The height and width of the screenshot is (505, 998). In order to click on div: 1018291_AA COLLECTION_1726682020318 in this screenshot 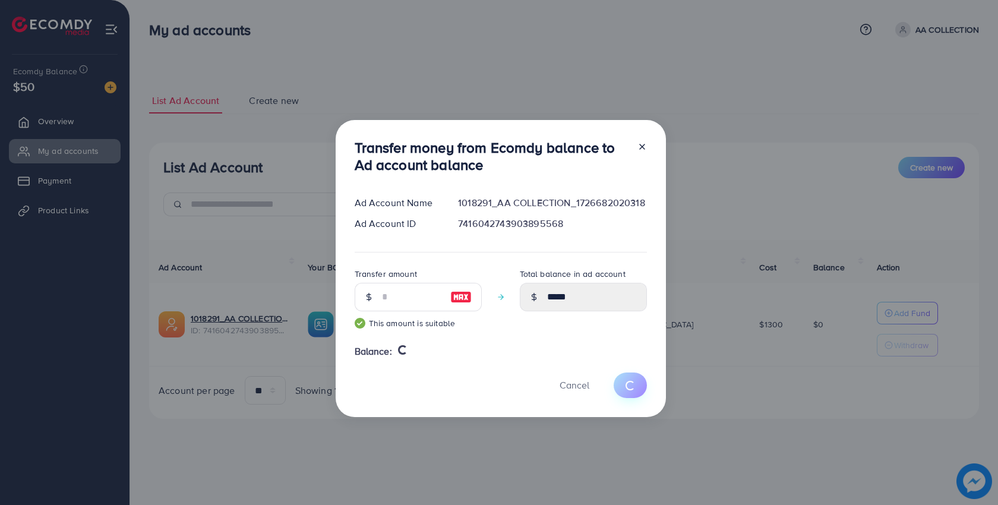, I will do `click(552, 202)`.